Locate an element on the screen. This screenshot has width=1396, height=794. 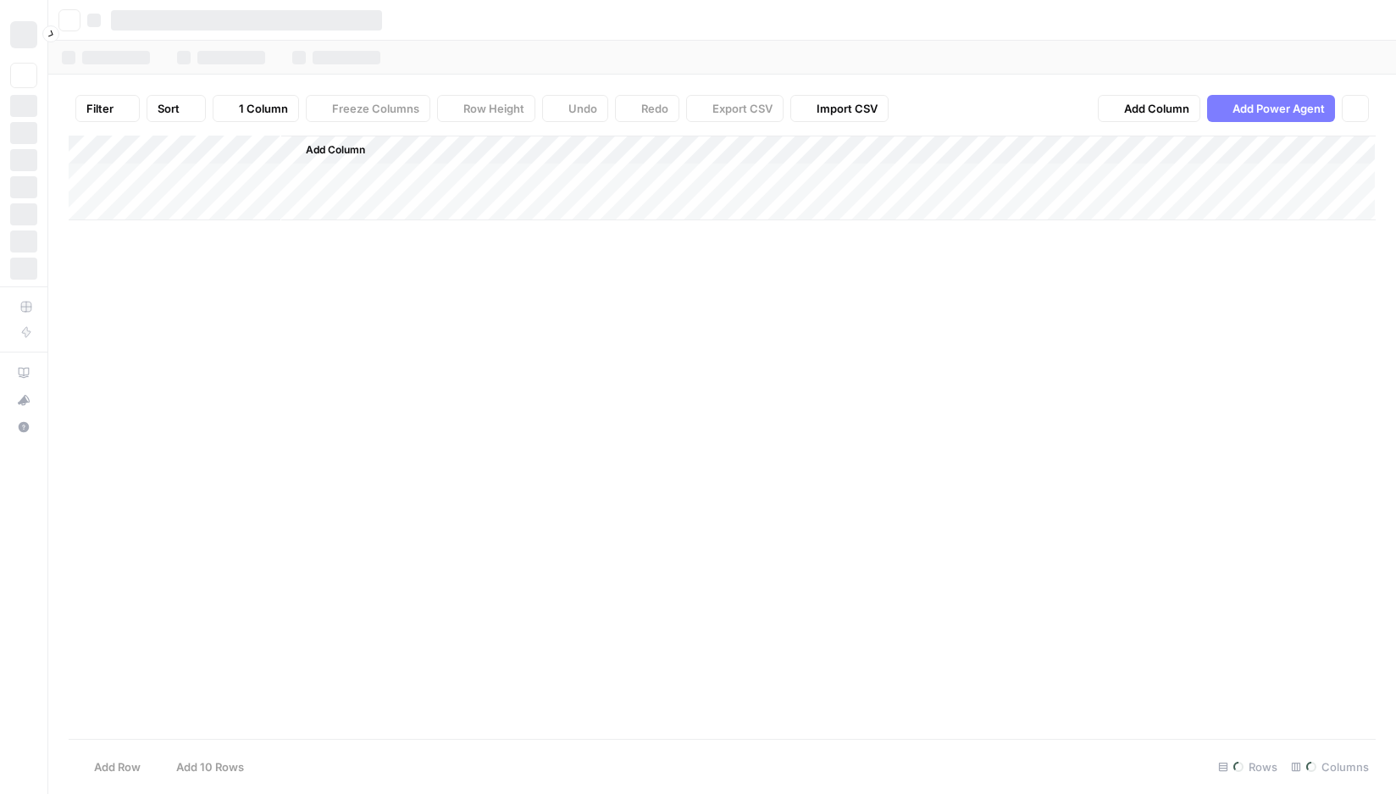
button: Add Row is located at coordinates (109, 767).